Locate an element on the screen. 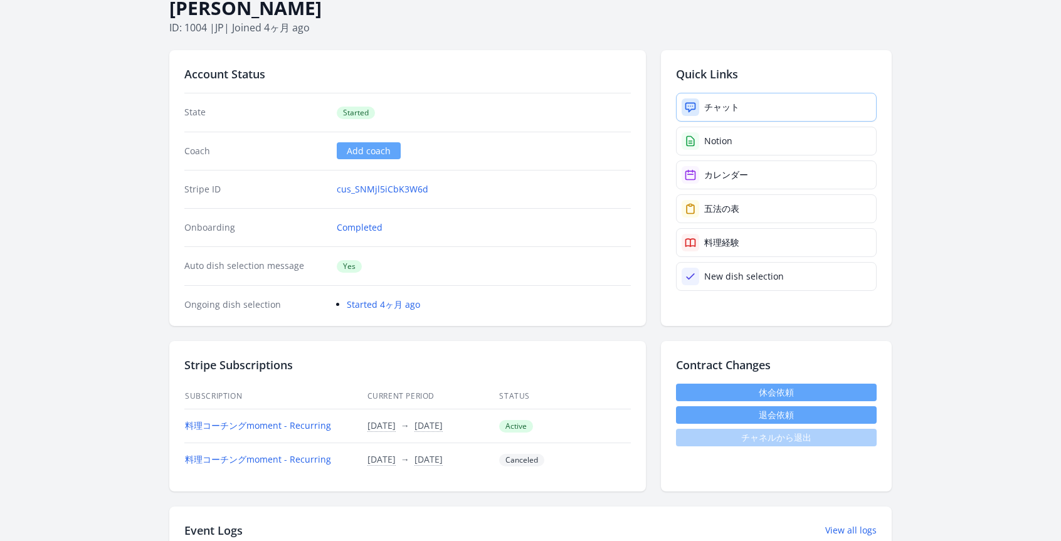  h2: Stripe Subscriptions is located at coordinates (408, 365).